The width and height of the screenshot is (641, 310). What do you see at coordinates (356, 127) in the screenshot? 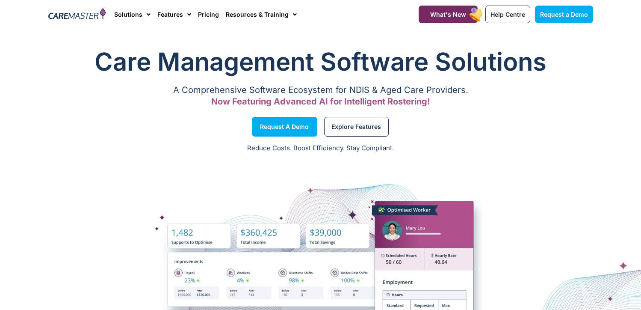
I see `a: Explore Features` at bounding box center [356, 127].